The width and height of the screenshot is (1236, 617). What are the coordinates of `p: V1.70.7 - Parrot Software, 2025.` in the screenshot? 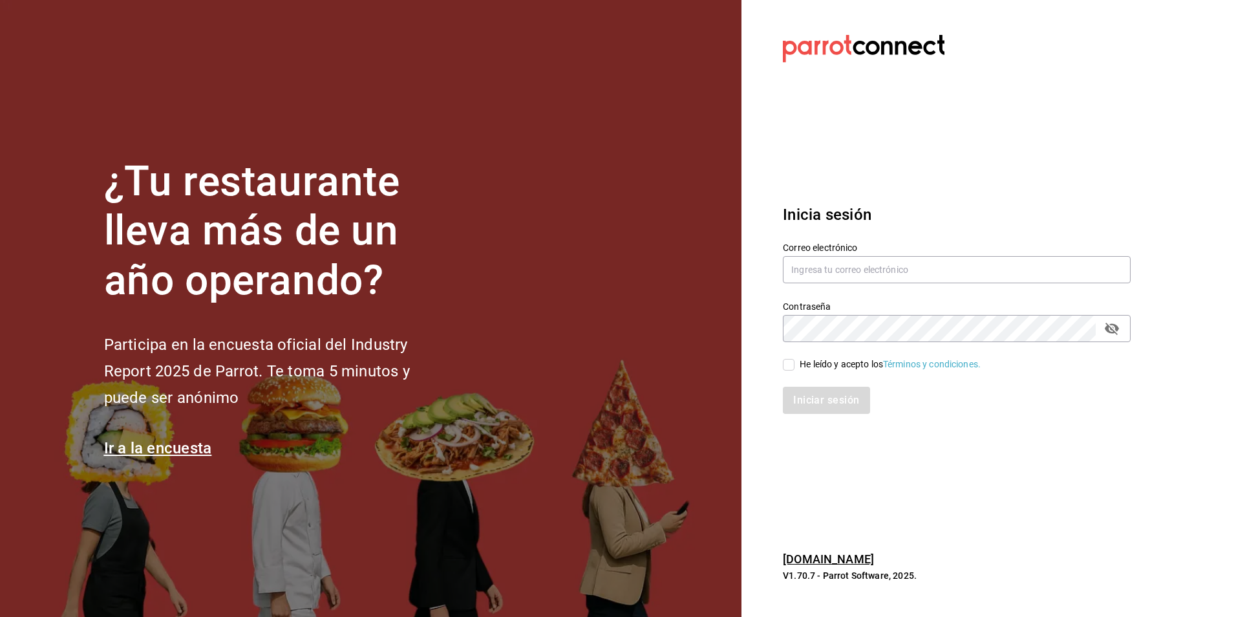 It's located at (957, 575).